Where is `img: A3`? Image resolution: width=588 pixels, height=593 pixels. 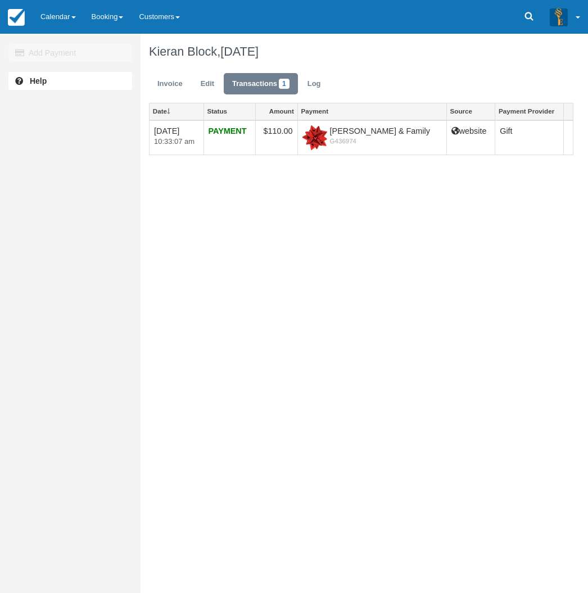
img: A3 is located at coordinates (559, 17).